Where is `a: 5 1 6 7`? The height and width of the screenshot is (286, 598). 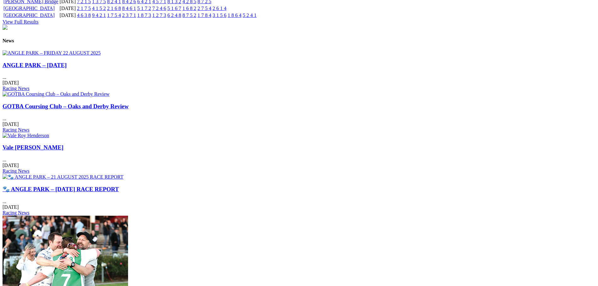 a: 5 1 6 7 is located at coordinates (174, 8).